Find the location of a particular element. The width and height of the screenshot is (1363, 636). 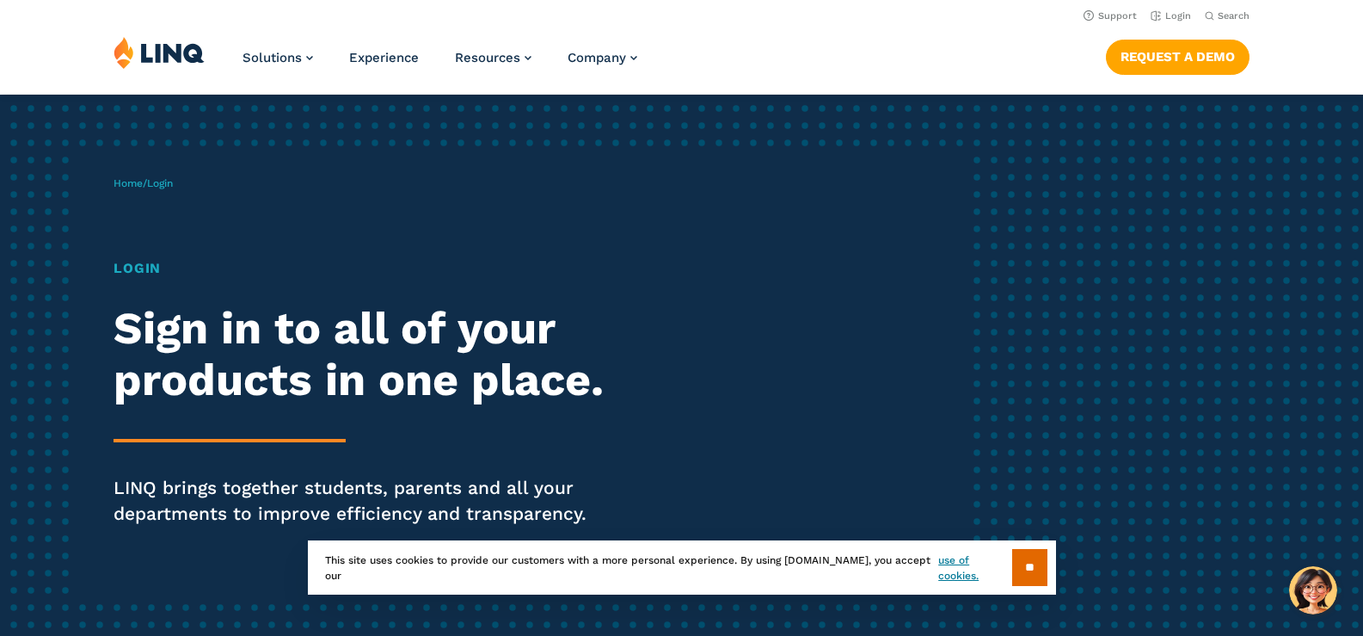

a: Login is located at coordinates (1171, 15).